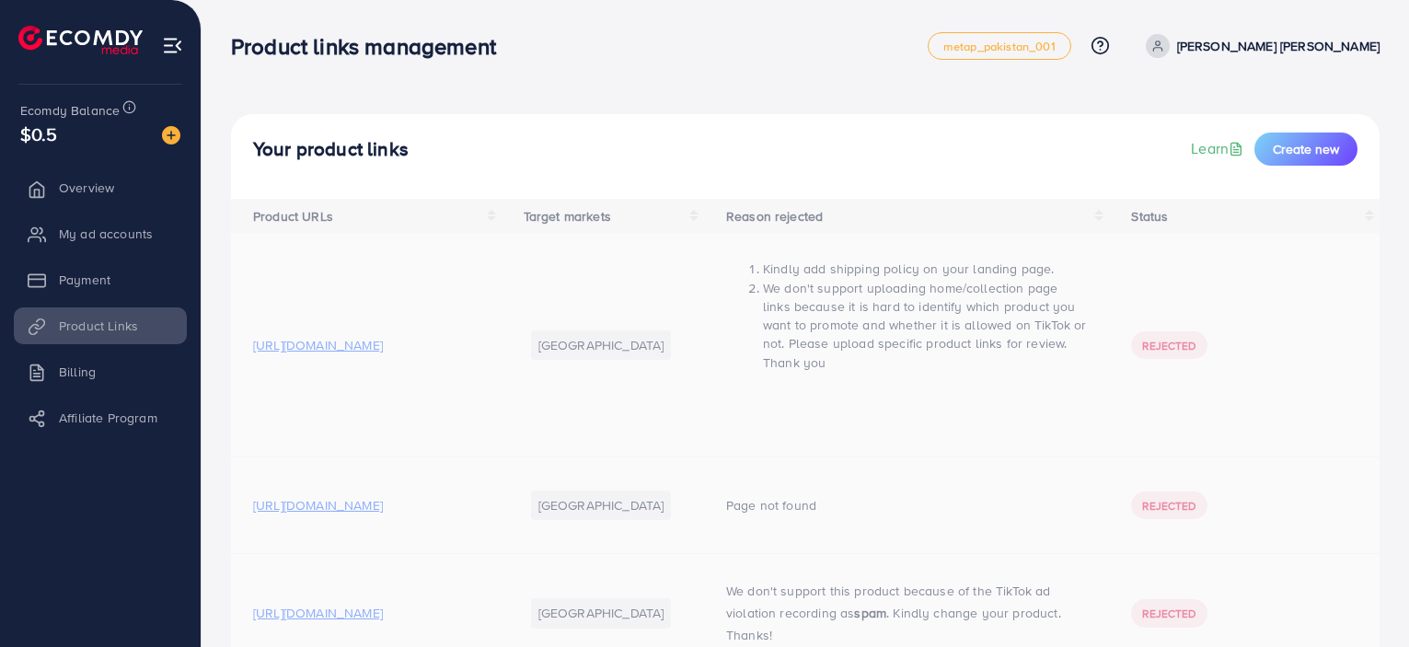  What do you see at coordinates (330, 149) in the screenshot?
I see `h4: Your product links` at bounding box center [330, 149].